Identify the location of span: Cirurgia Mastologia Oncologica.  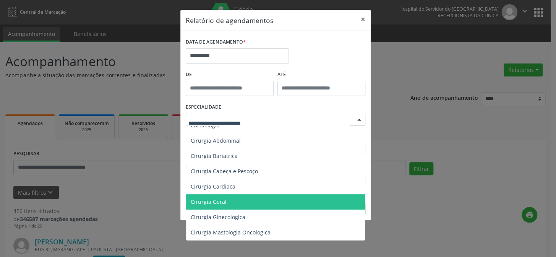
(230, 232).